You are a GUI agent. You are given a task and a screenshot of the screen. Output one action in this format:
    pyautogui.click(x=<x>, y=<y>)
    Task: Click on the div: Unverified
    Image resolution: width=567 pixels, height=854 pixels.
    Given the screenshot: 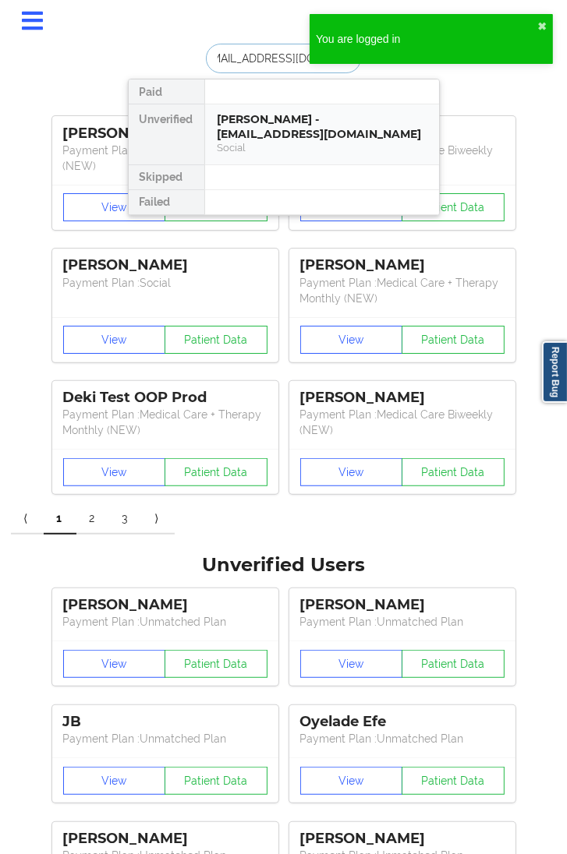 What is the action you would take?
    pyautogui.click(x=166, y=135)
    